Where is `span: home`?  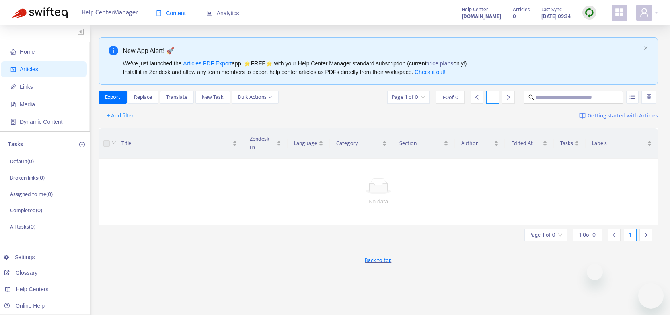 span: home is located at coordinates (13, 52).